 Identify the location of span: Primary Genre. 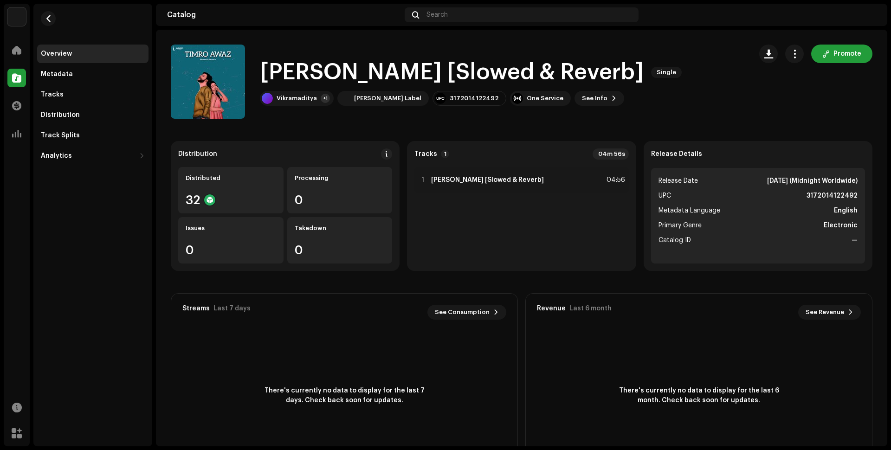
(680, 225).